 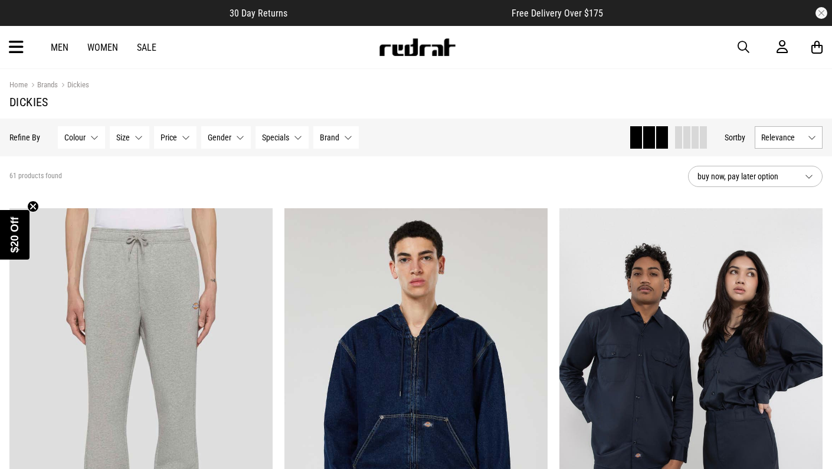 I want to click on span: Free Delivery Over $175, so click(x=557, y=13).